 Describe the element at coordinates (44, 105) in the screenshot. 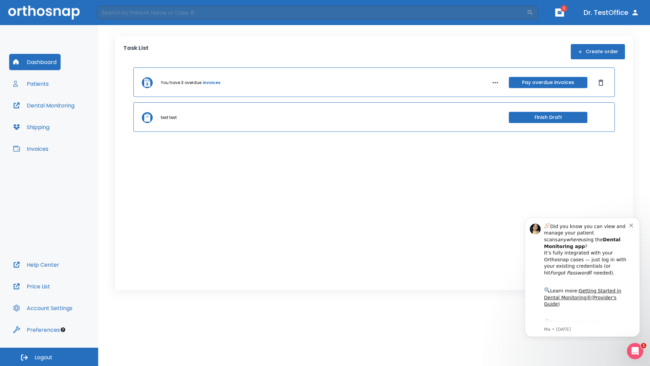

I see `a: Dental Monitoring` at that location.